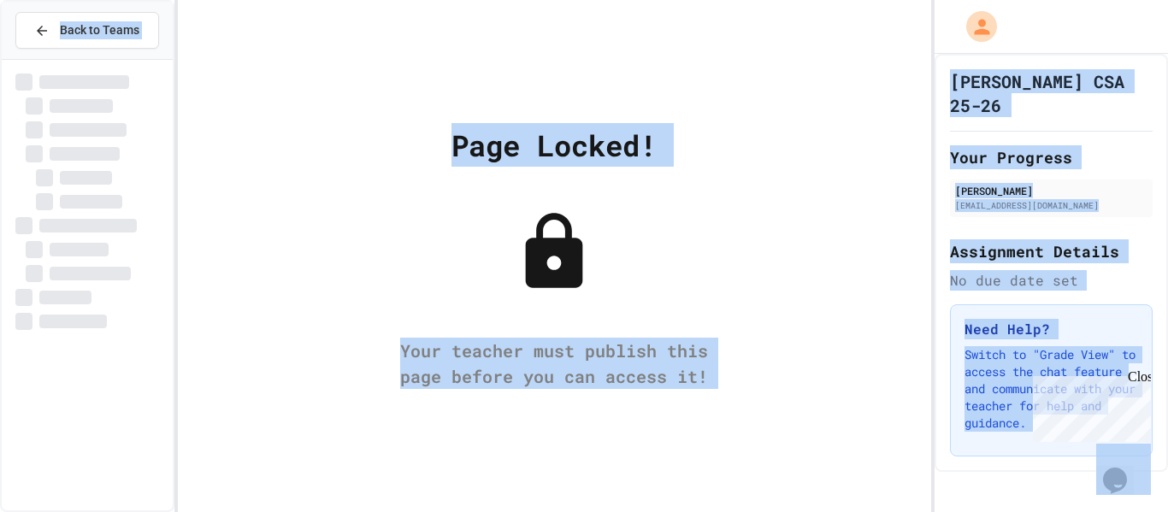 This screenshot has height=512, width=1168. What do you see at coordinates (1051, 157) in the screenshot?
I see `h2: Your Progress` at bounding box center [1051, 157].